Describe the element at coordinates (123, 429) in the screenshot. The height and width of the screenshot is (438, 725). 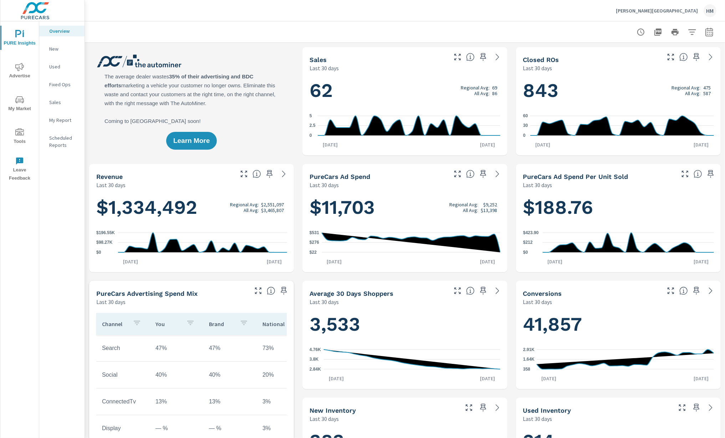
I see `td: Display` at that location.